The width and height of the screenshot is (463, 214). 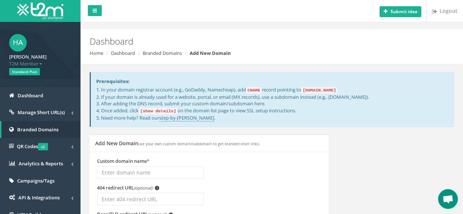 What do you see at coordinates (25, 72) in the screenshot?
I see `span: Standard Plan` at bounding box center [25, 72].